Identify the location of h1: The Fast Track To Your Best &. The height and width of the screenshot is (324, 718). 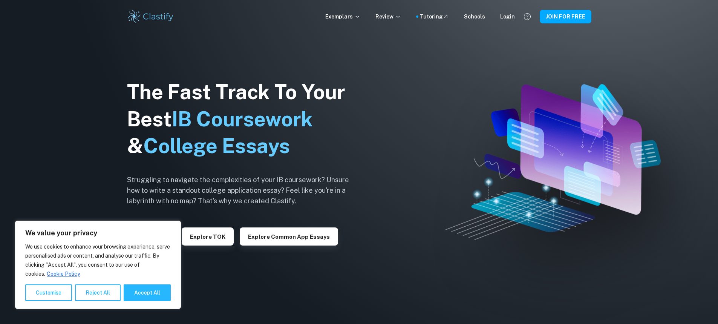
(244, 119).